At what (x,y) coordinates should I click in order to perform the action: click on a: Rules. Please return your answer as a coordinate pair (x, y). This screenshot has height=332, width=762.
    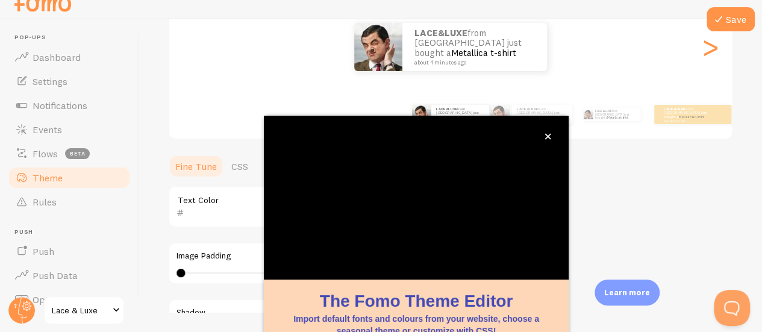
    Looking at the image, I should click on (69, 202).